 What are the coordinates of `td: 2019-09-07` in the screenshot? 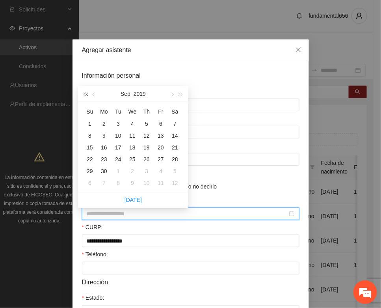 It's located at (175, 124).